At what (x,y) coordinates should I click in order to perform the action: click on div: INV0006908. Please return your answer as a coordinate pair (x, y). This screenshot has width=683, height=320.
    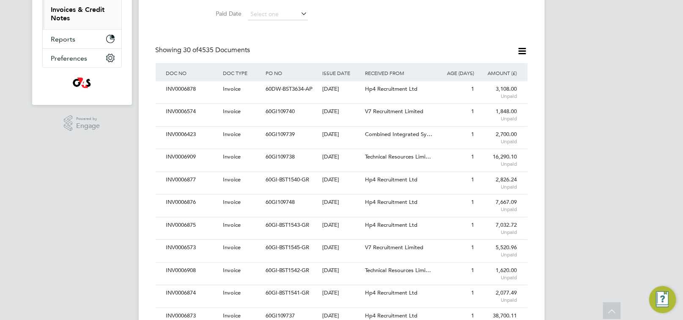
    Looking at the image, I should click on (193, 270).